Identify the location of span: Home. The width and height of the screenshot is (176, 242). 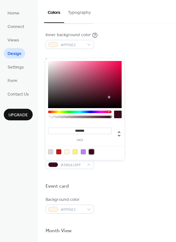
(14, 13).